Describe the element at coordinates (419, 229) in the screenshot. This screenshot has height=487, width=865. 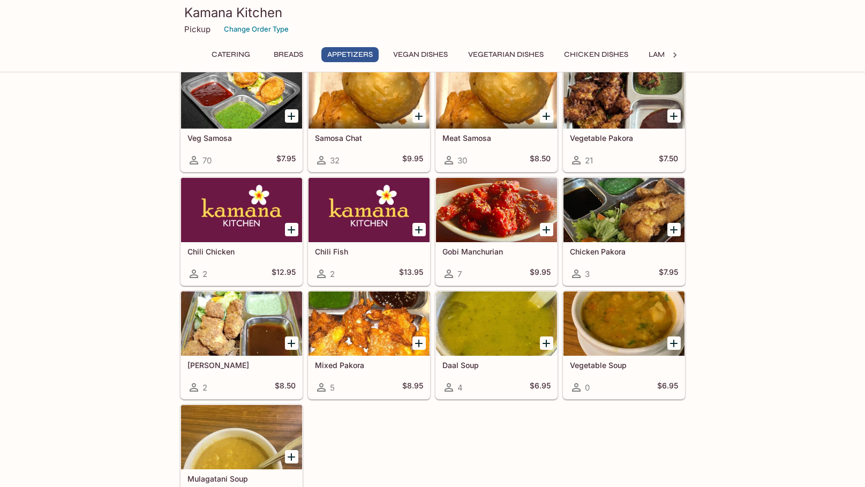
I see `button: Add Chili Fish` at that location.